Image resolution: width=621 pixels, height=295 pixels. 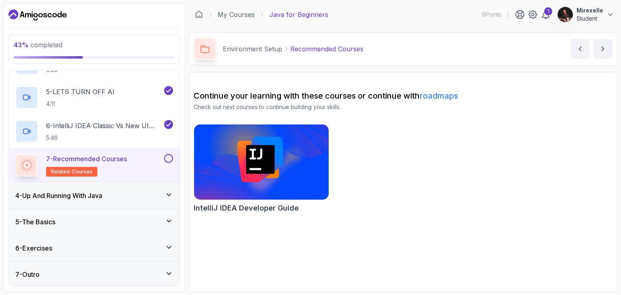 I want to click on p: 6 Points, so click(x=492, y=15).